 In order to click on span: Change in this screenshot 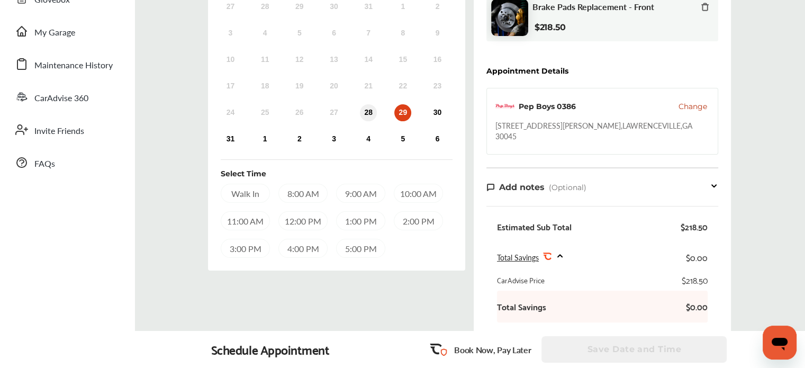, I will do `click(693, 106)`.